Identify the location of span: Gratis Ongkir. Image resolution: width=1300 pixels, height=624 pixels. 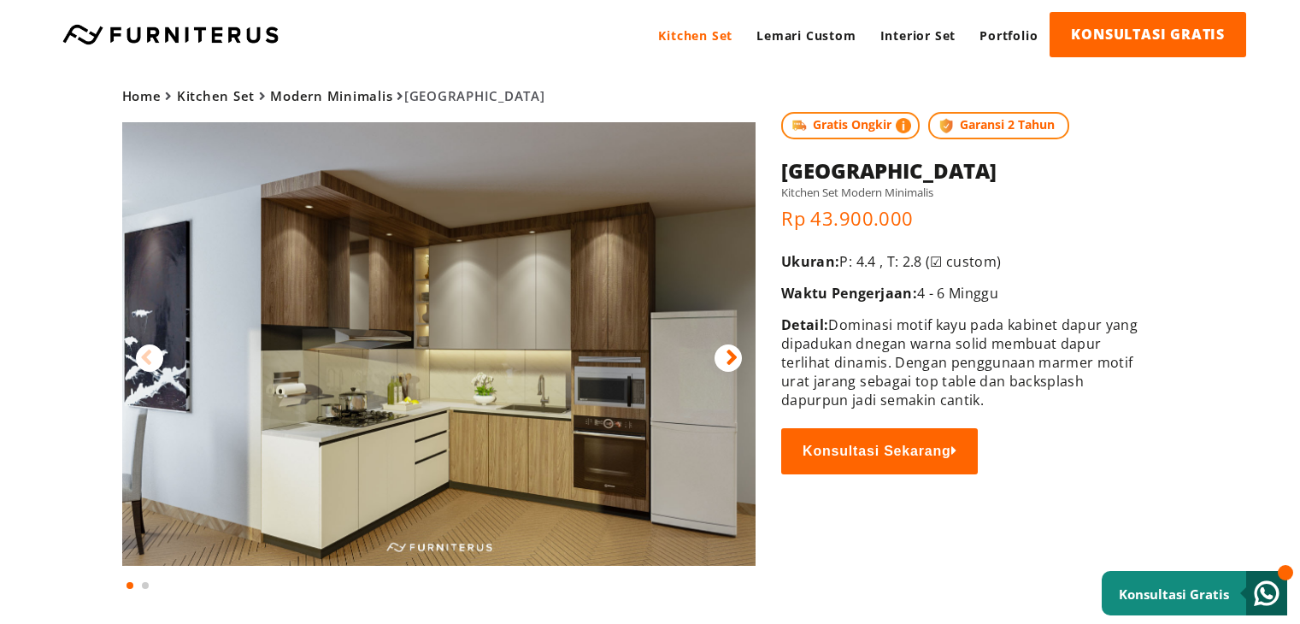
(850, 126).